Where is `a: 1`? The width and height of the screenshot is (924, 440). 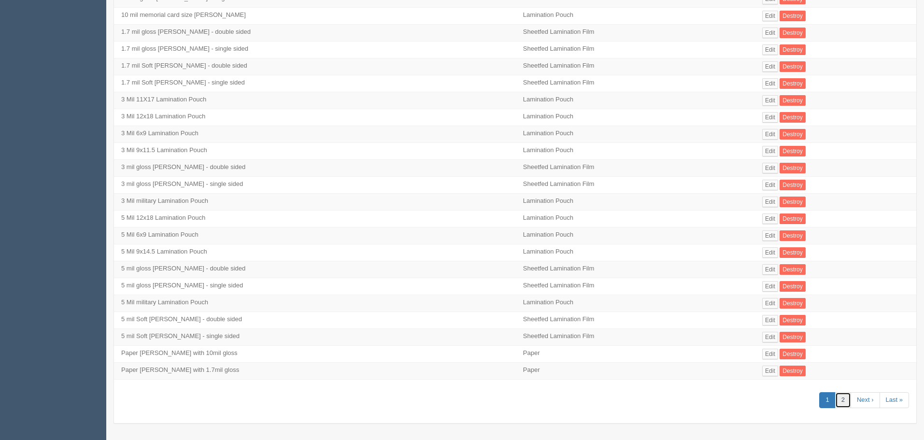 a: 1 is located at coordinates (827, 400).